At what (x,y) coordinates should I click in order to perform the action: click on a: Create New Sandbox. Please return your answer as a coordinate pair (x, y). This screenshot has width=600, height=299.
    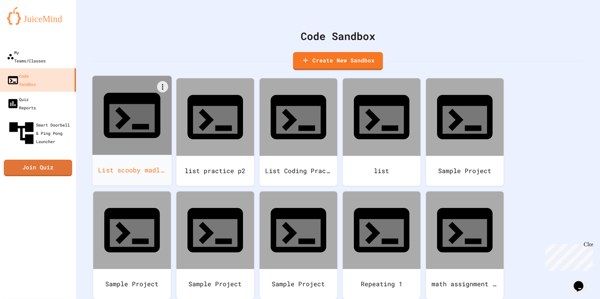
    Looking at the image, I should click on (338, 61).